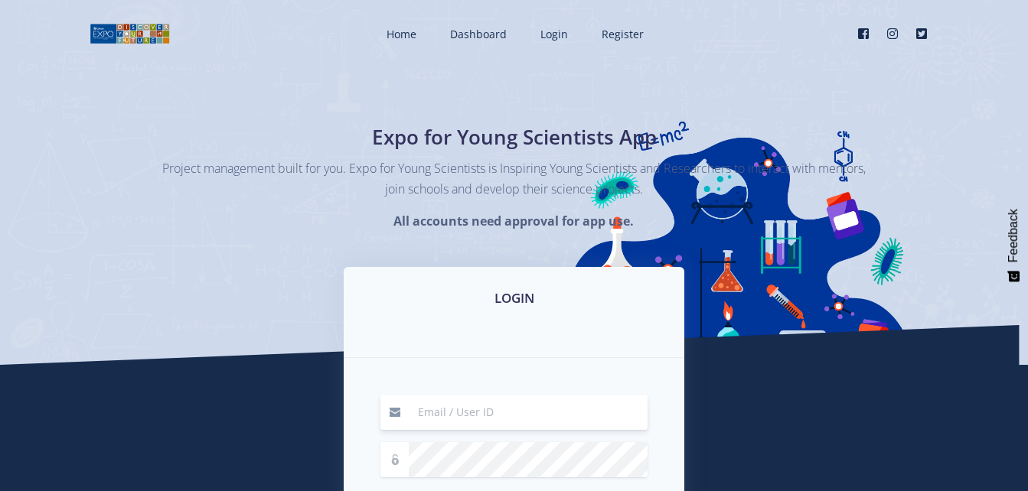 This screenshot has height=491, width=1028. Describe the element at coordinates (400, 34) in the screenshot. I see `a: Home` at that location.